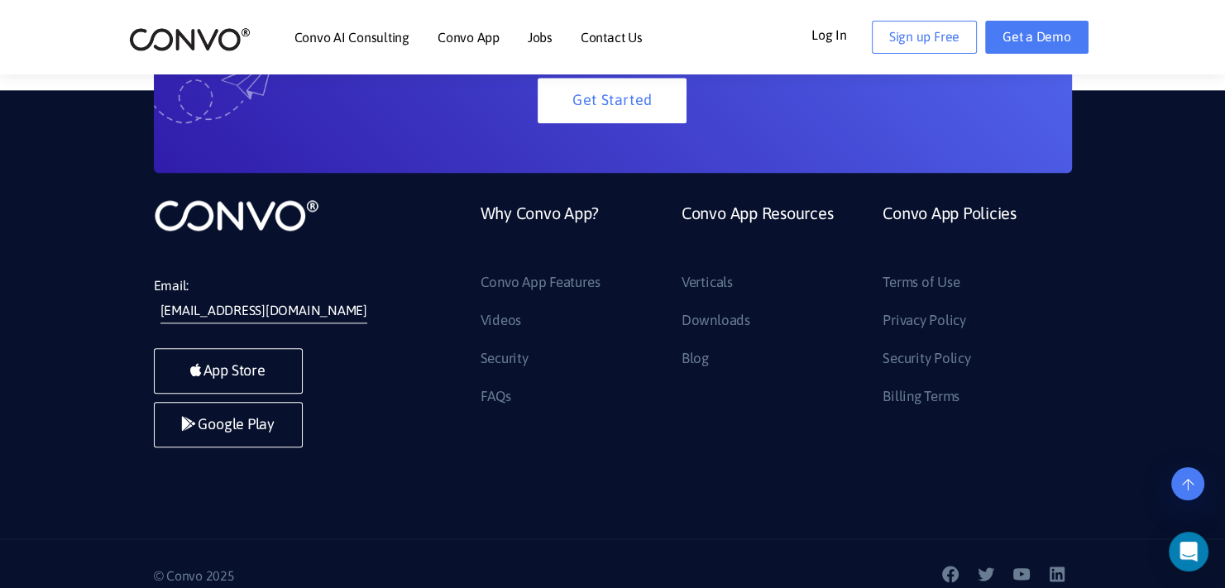  What do you see at coordinates (926, 359) in the screenshot?
I see `a: Security Policy` at bounding box center [926, 359].